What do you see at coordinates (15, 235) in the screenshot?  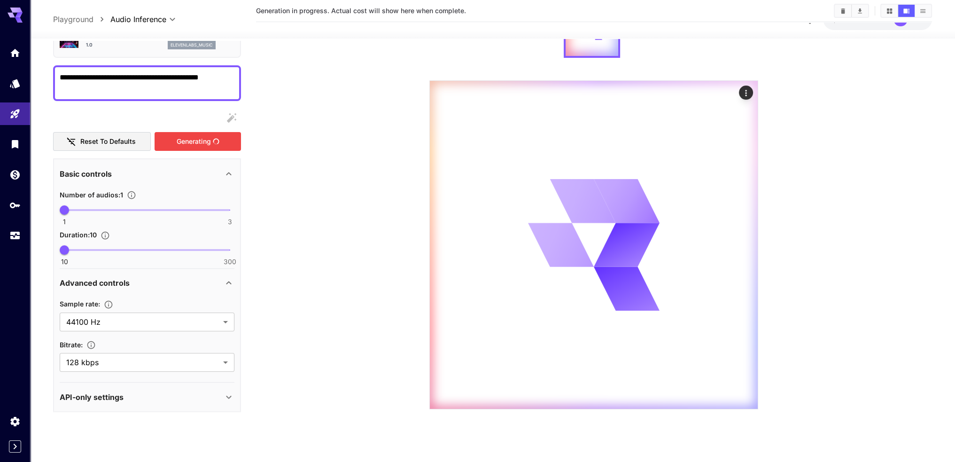 I see `div: Usage` at bounding box center [15, 235].